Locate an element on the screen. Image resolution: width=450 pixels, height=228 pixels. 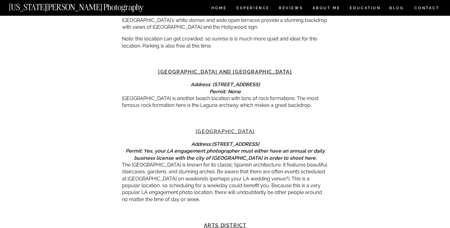
a: Experience is located at coordinates (252, 9).